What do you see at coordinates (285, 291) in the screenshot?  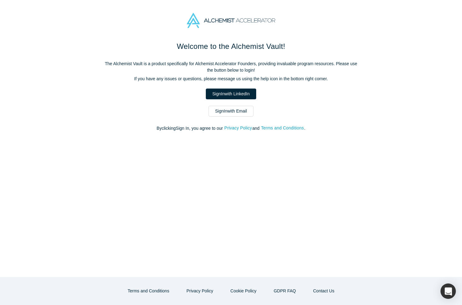 I see `a: GDPR FAQ` at bounding box center [285, 291].